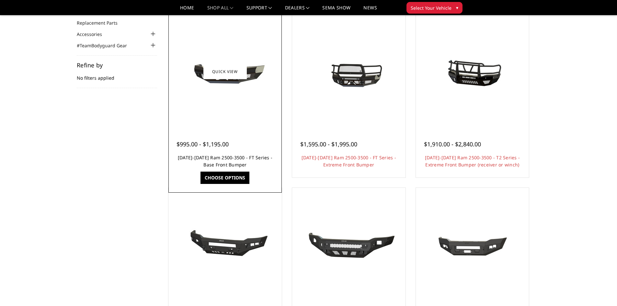 The image size is (617, 306). Describe the element at coordinates (225, 245) in the screenshot. I see `a: 2019-2024 Ram 2500-3500 - A2L Series - Base Front Bumper (Non-Winch)` at that location.